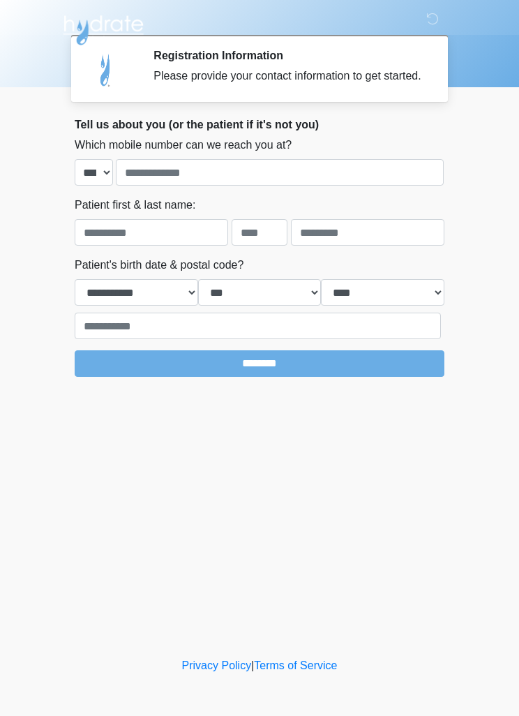  What do you see at coordinates (260, 124) in the screenshot?
I see `h2: Tell us about you (or the patient if it's not you)` at bounding box center [260, 124].